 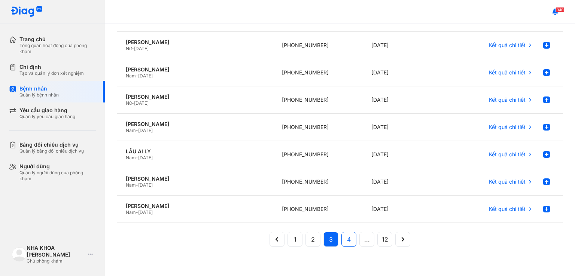 What do you see at coordinates (331, 240) in the screenshot?
I see `span: 3` at bounding box center [331, 240].